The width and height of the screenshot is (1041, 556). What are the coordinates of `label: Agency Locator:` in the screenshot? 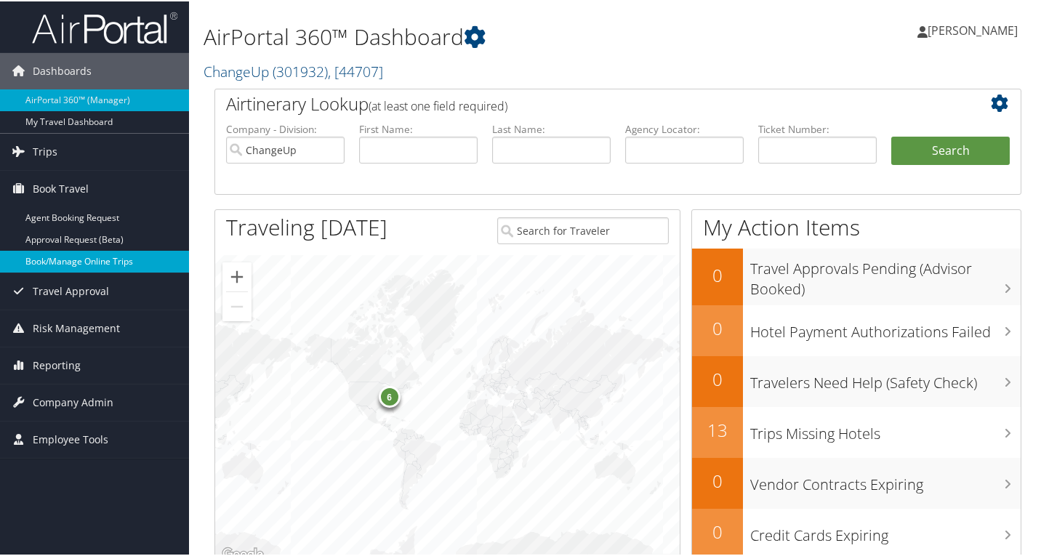 It's located at (684, 128).